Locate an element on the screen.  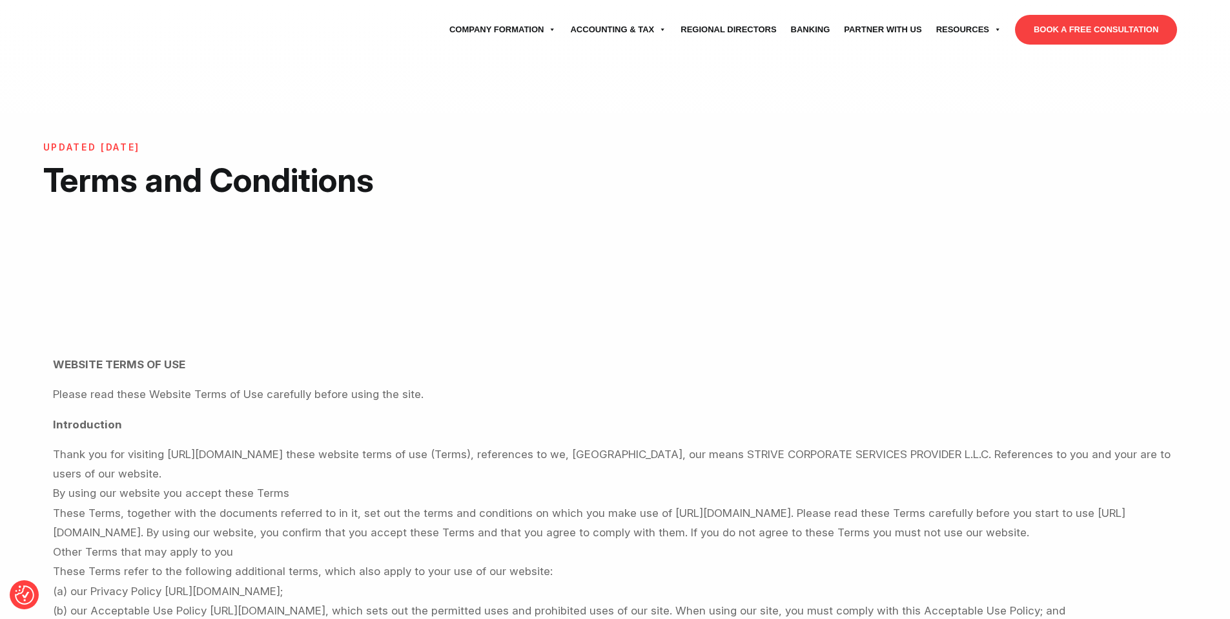
img: svg+xml;nitro-empty-id=MTU2OjExNQ==-1;base64,PHN2ZyB2aWV3Qm94PSIwIDAgNzU4IDI1MSIgd2lkdGg9Ijc1OCIg... is located at coordinates (101, 30).